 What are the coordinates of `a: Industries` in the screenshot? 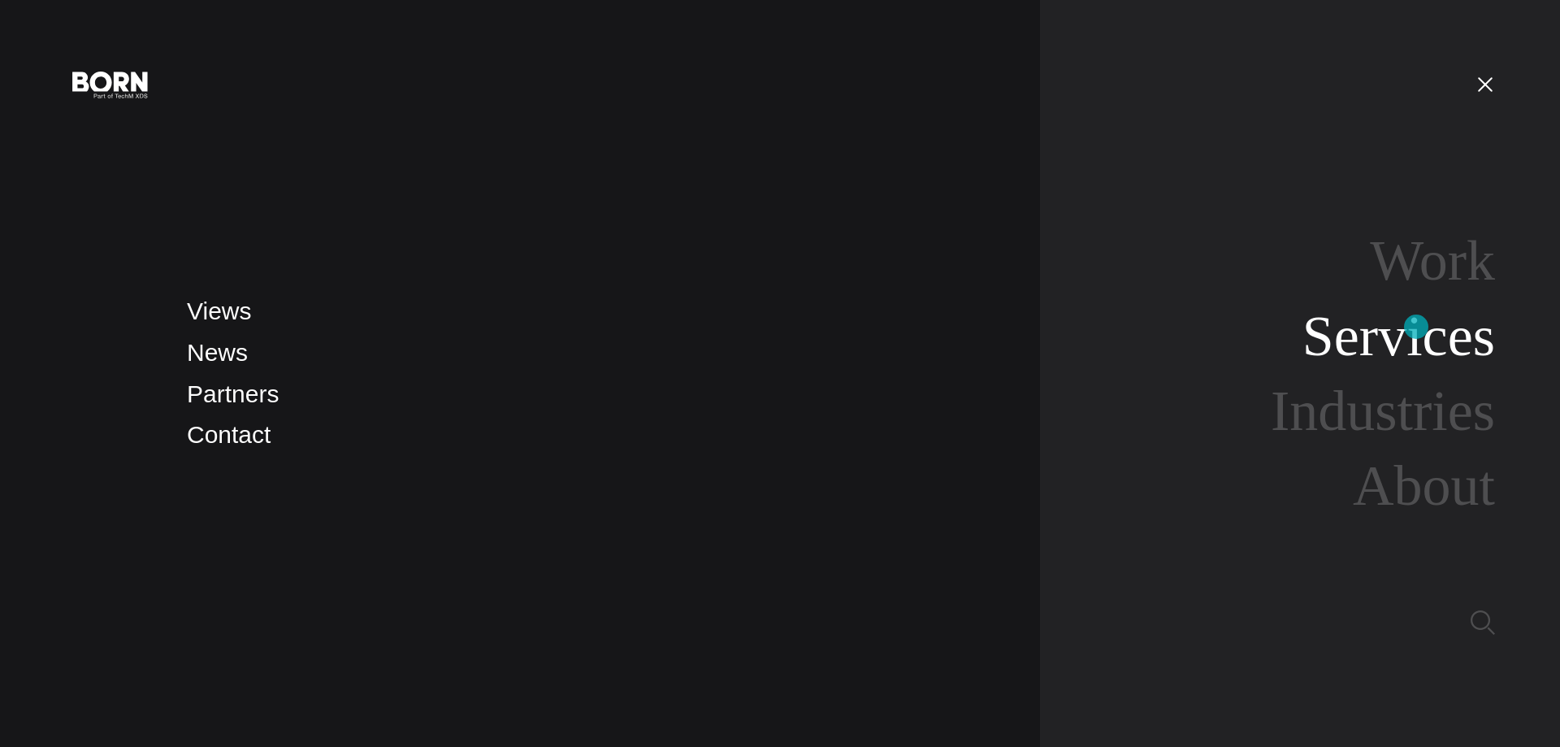 It's located at (1383, 410).